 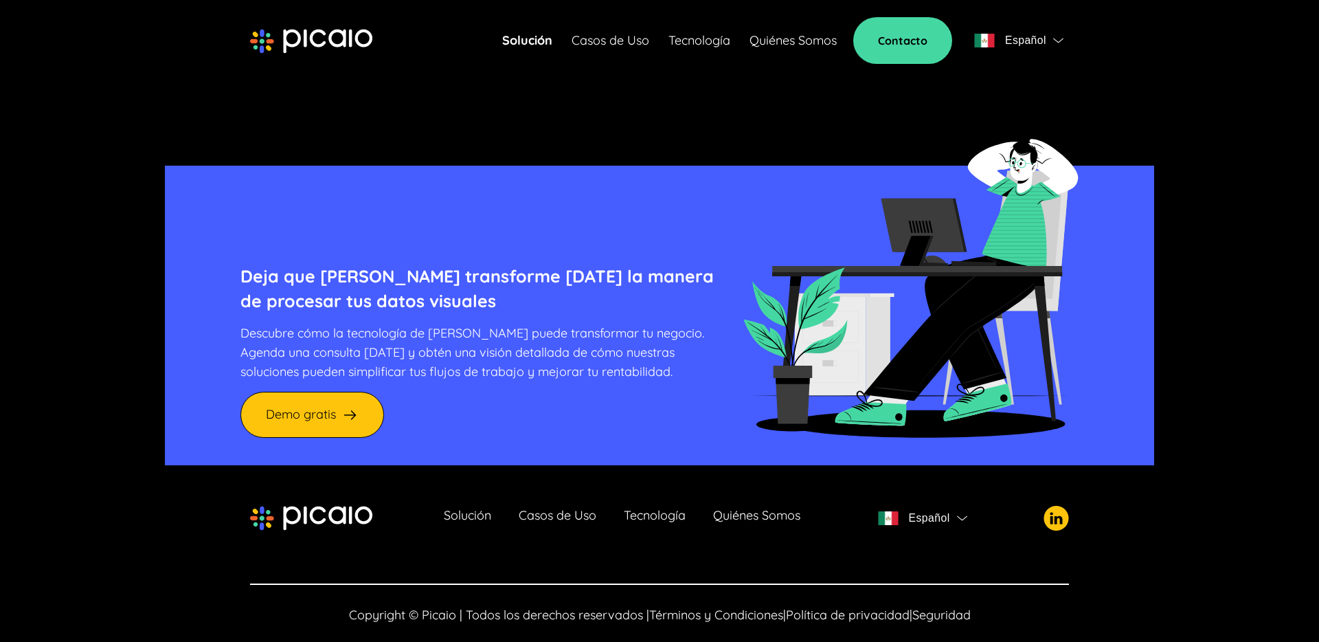 What do you see at coordinates (848, 614) in the screenshot?
I see `span: Política de privacidad` at bounding box center [848, 614].